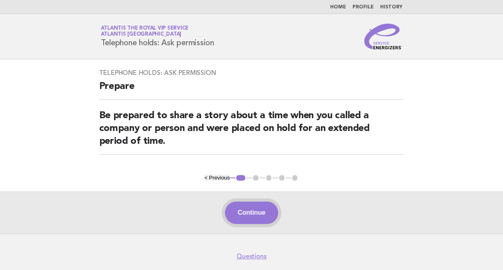 This screenshot has width=503, height=270. Describe the element at coordinates (252, 132) in the screenshot. I see `h2: Be prepared to share a story about a time when you called a company or person and were placed on ...` at that location.